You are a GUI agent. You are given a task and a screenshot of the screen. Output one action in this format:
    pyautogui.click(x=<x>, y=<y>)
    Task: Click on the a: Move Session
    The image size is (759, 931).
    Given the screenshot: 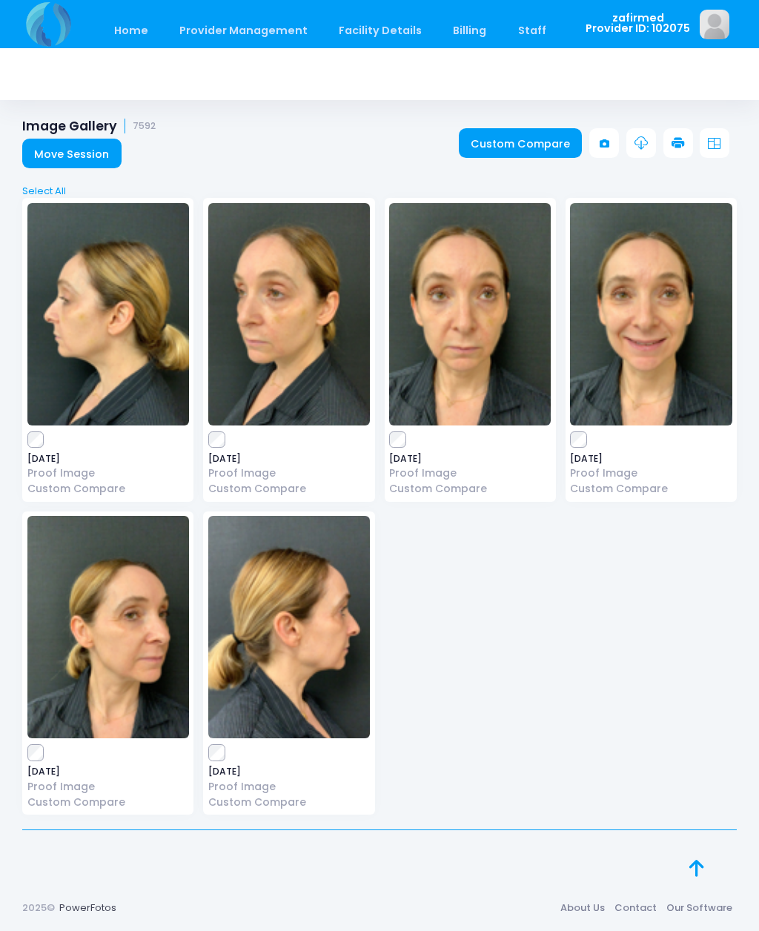 What is the action you would take?
    pyautogui.click(x=72, y=153)
    